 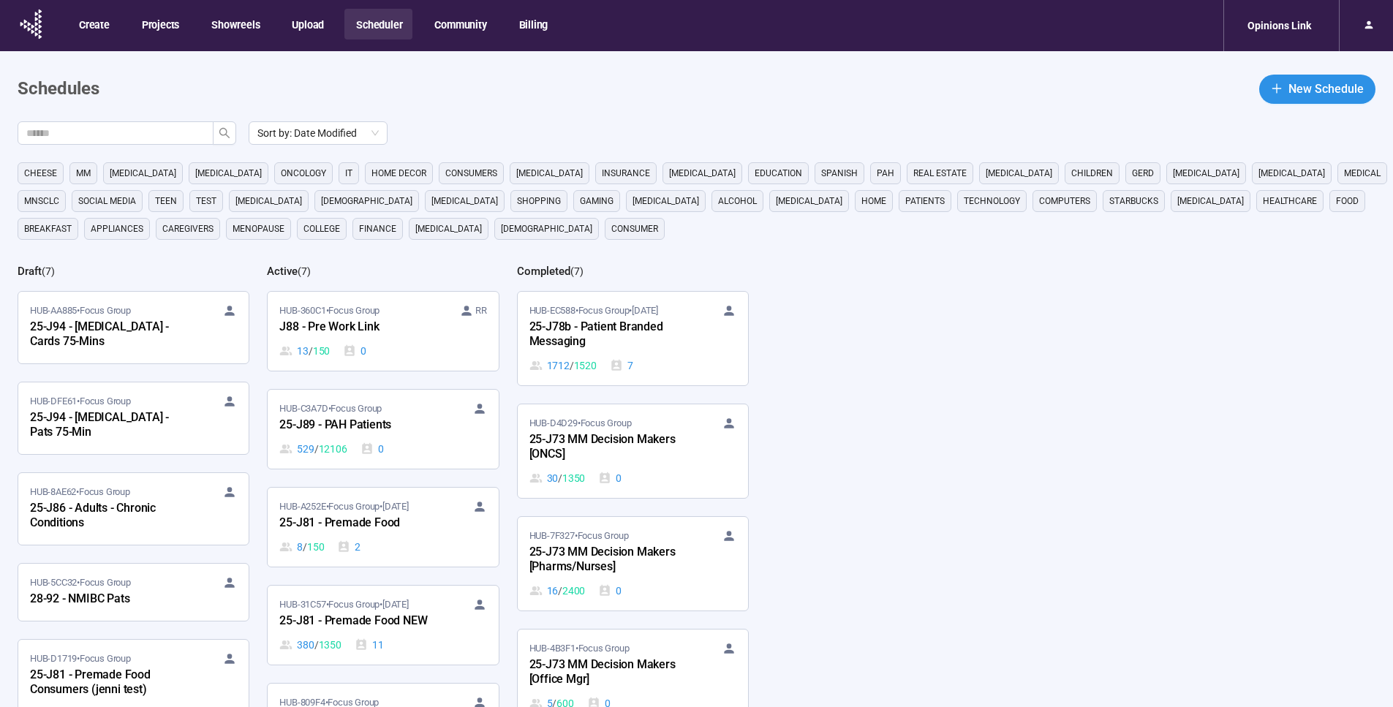 I want to click on span: MM, so click(x=83, y=173).